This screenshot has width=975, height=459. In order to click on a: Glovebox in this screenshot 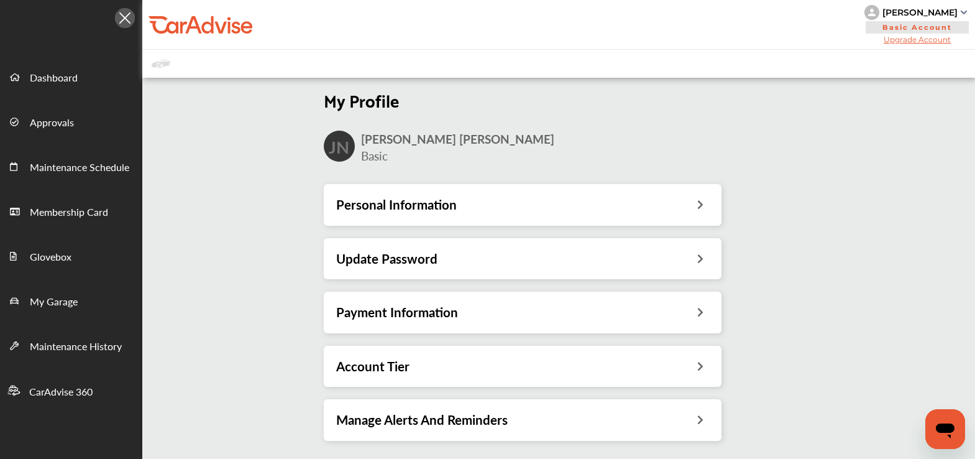, I will do `click(71, 256)`.